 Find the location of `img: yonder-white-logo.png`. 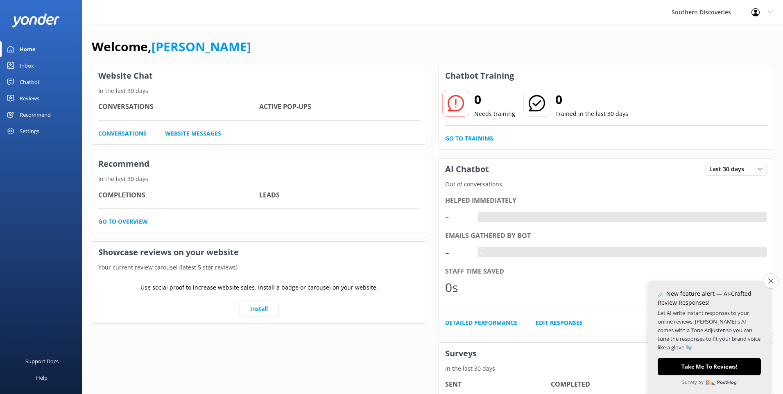

img: yonder-white-logo.png is located at coordinates (36, 20).